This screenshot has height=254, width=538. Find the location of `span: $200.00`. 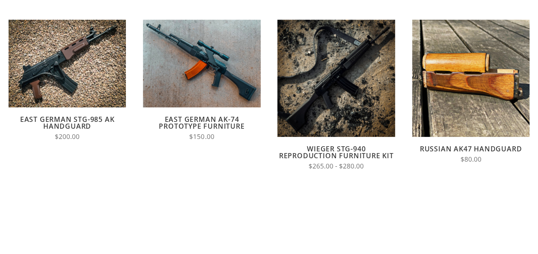

span: $200.00 is located at coordinates (67, 136).